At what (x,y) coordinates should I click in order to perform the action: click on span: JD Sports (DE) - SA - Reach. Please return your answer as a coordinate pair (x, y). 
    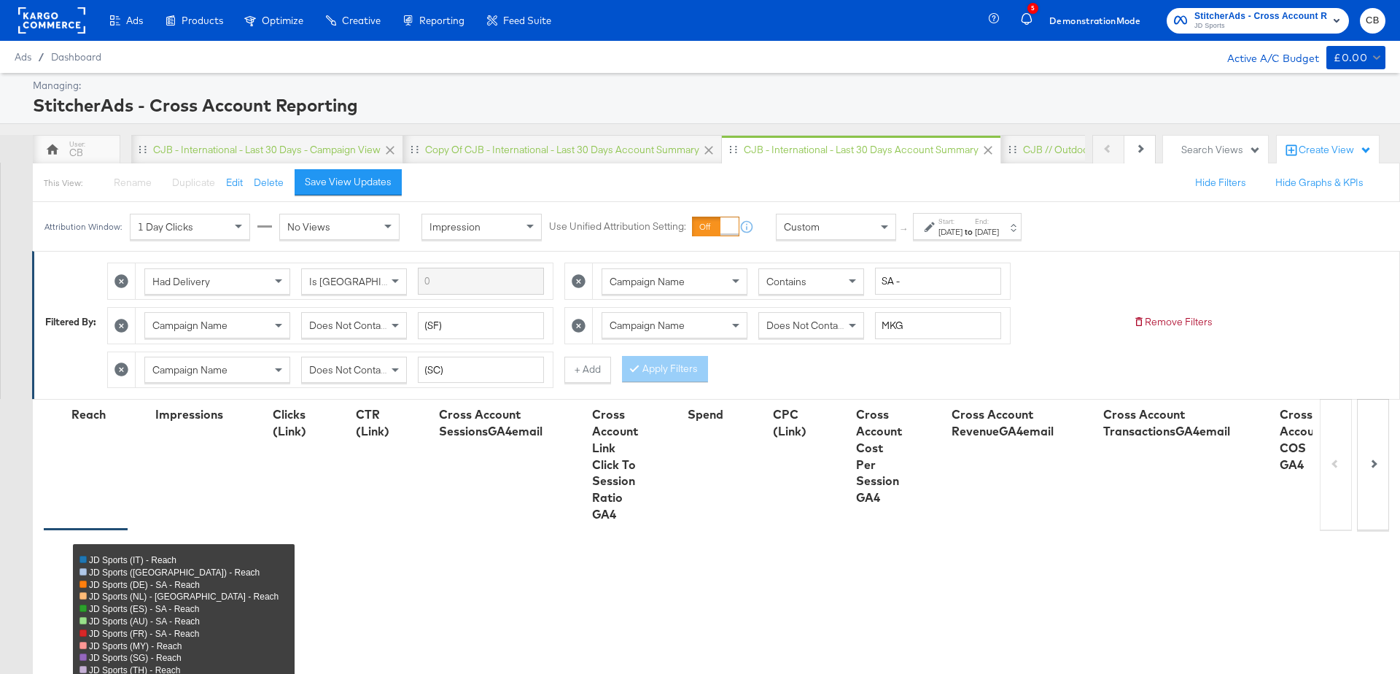
    Looking at the image, I should click on (144, 585).